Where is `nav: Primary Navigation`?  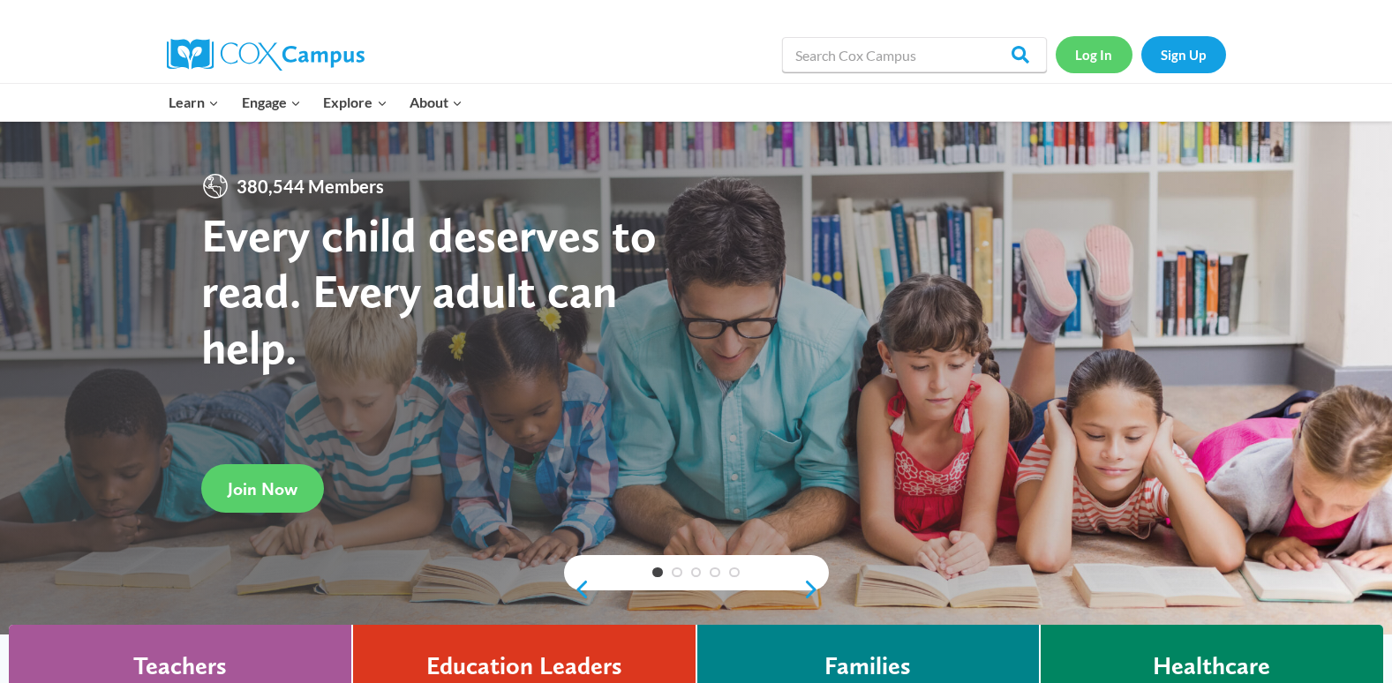 nav: Primary Navigation is located at coordinates (316, 102).